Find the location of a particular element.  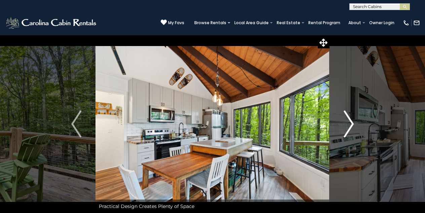

button: Previous is located at coordinates (76, 124).